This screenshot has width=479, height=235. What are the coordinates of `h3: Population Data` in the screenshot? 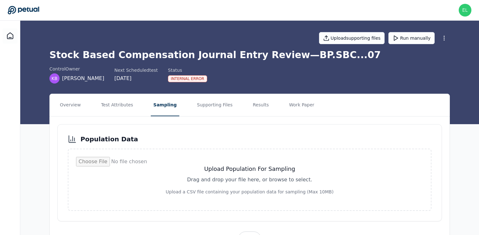 It's located at (109, 139).